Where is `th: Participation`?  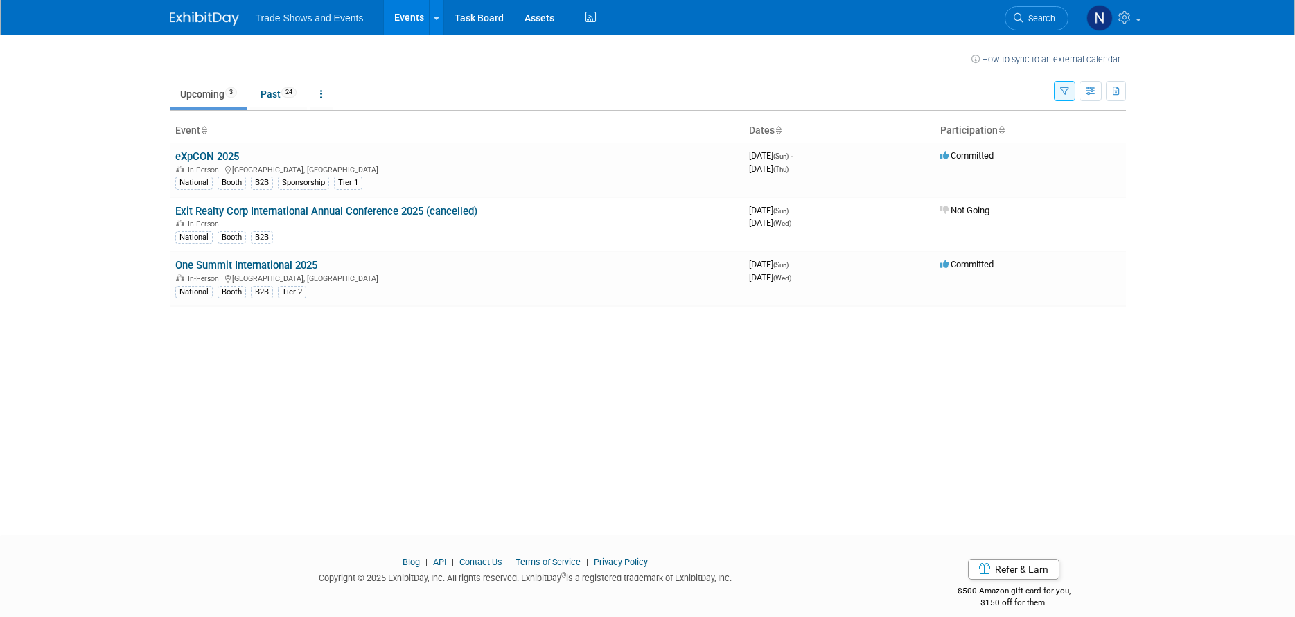 th: Participation is located at coordinates (1030, 131).